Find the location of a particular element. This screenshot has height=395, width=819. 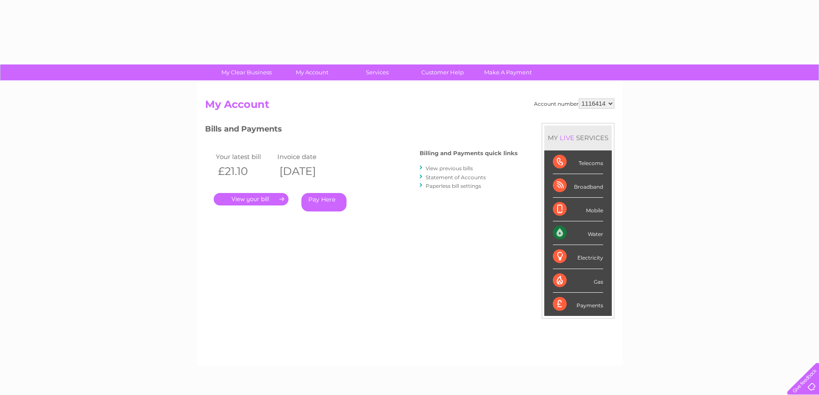

div: Telecoms is located at coordinates (578, 162).